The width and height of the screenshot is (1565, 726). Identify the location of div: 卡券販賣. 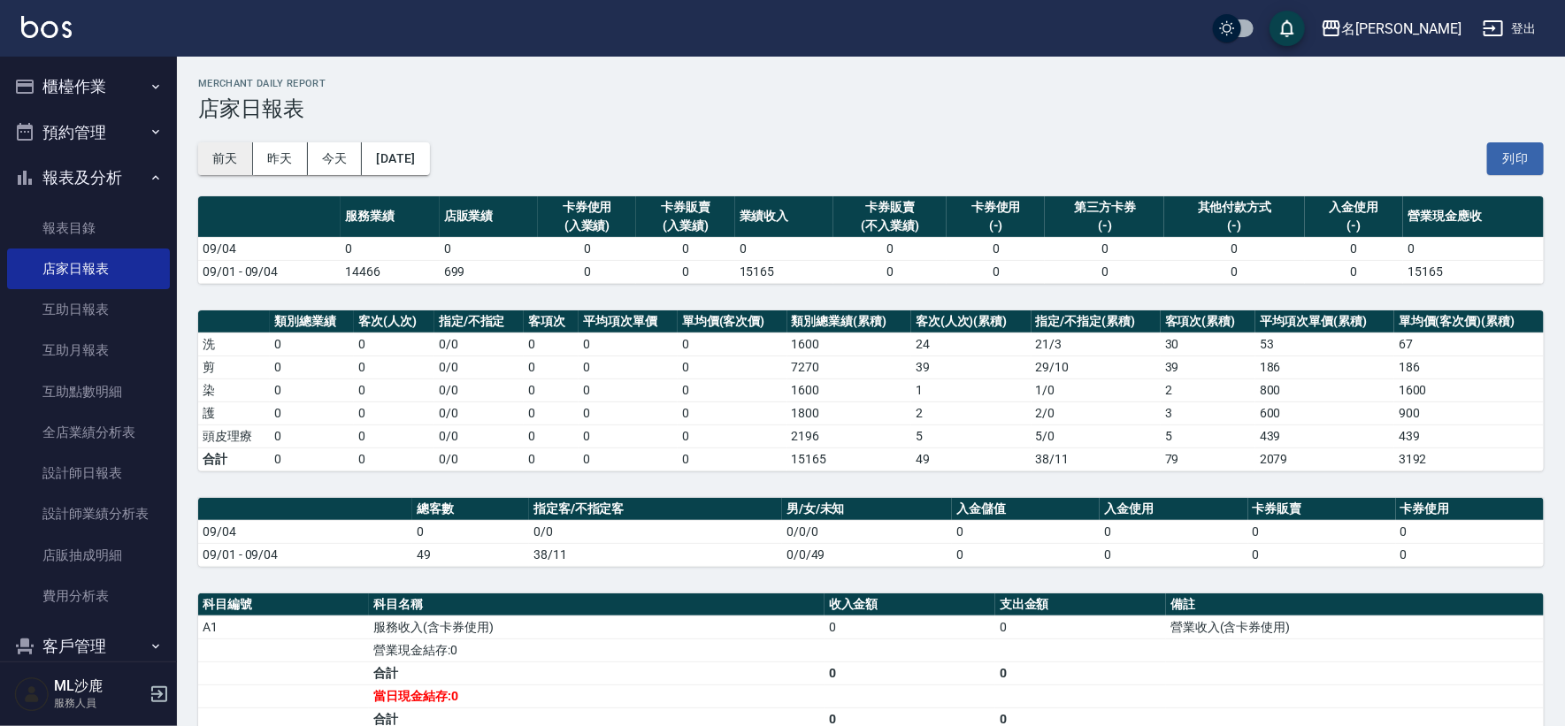
(685, 207).